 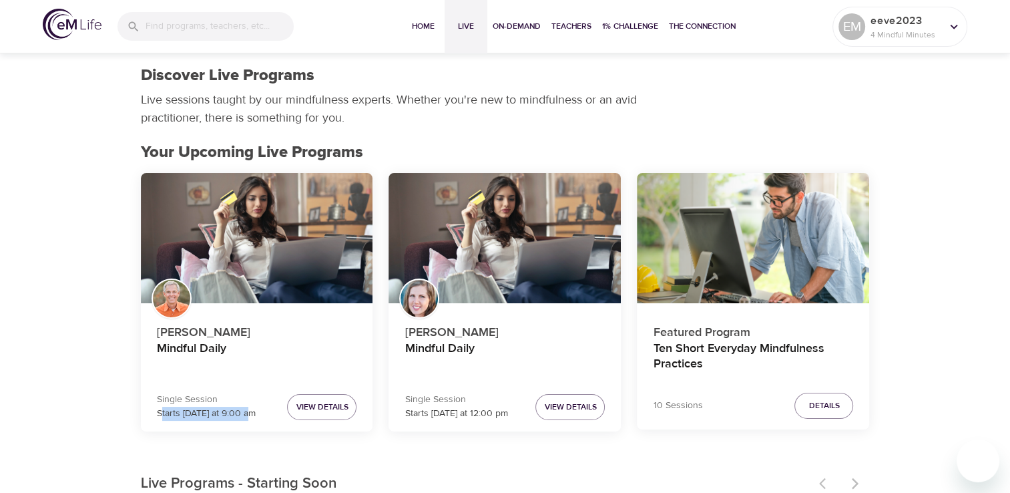 What do you see at coordinates (824, 405) in the screenshot?
I see `button: Details` at bounding box center [824, 405].